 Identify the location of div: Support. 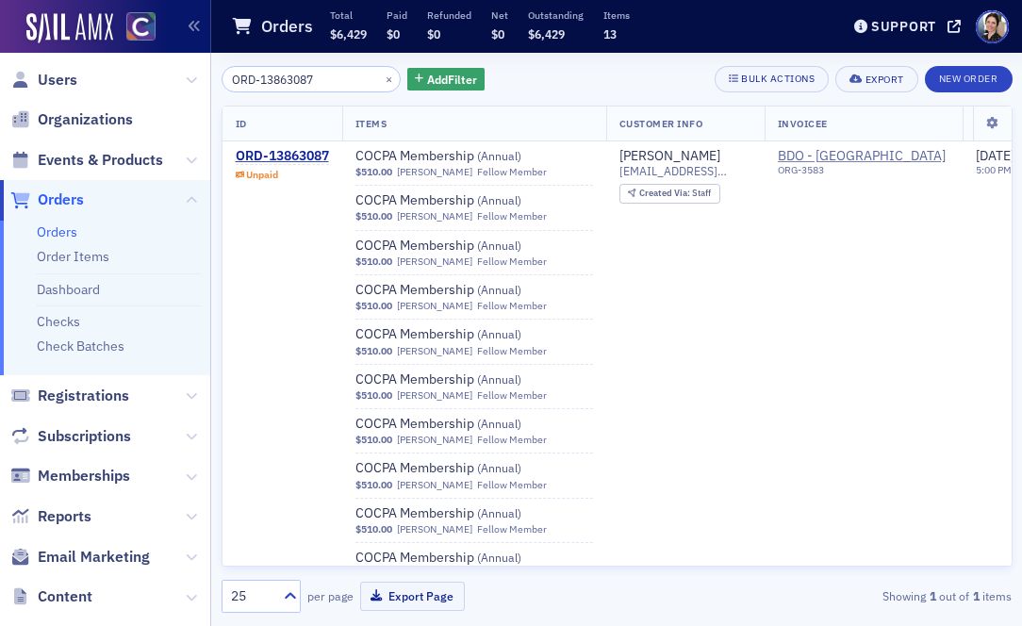
(904, 26).